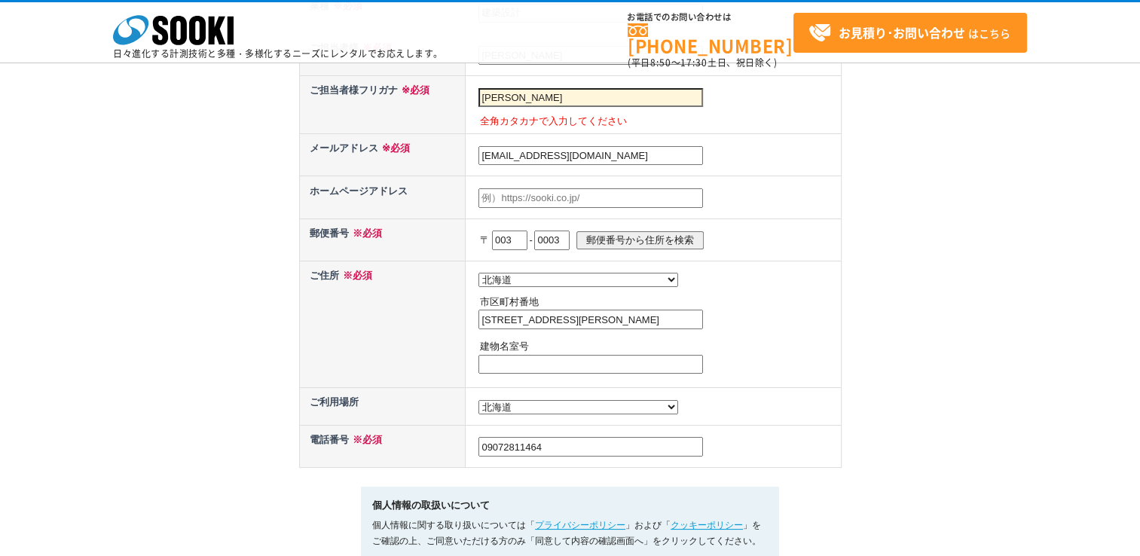 Image resolution: width=1140 pixels, height=556 pixels. Describe the element at coordinates (694, 63) in the screenshot. I see `span: 17:30` at that location.